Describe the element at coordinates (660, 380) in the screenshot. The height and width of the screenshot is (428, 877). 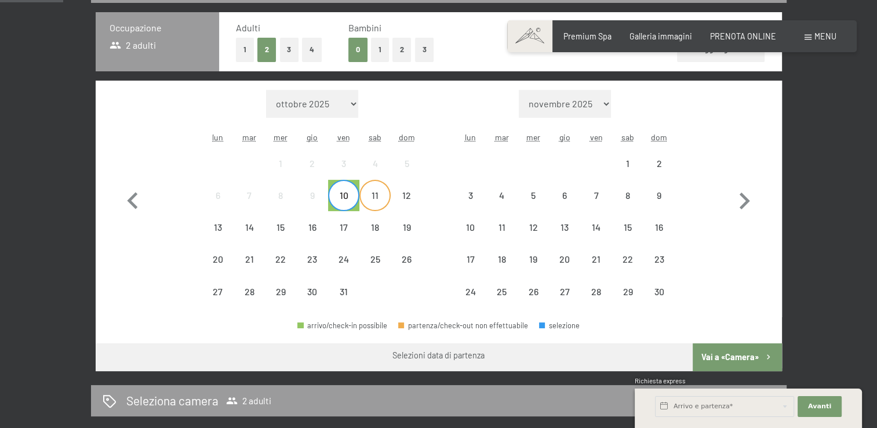
I see `span: Richiesta express` at that location.